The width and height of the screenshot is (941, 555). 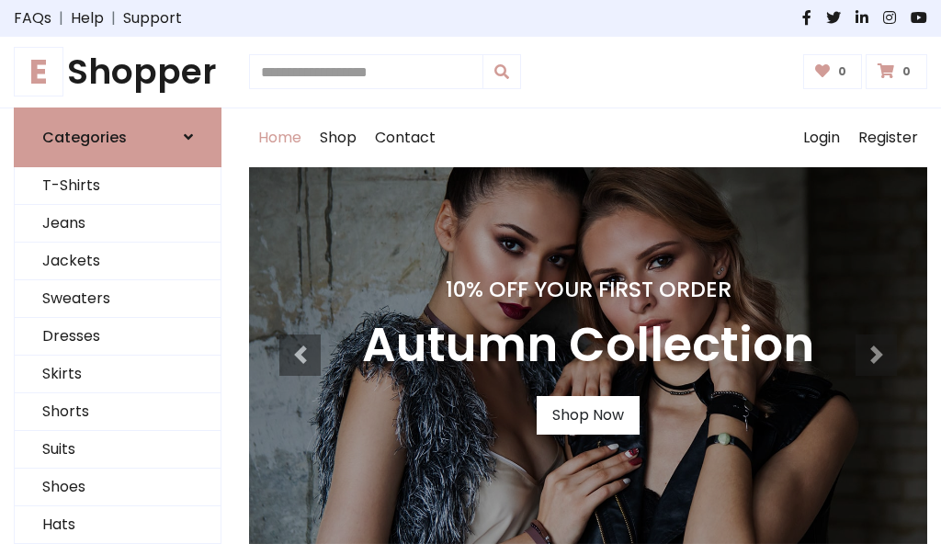 What do you see at coordinates (888, 138) in the screenshot?
I see `a: Register` at bounding box center [888, 138].